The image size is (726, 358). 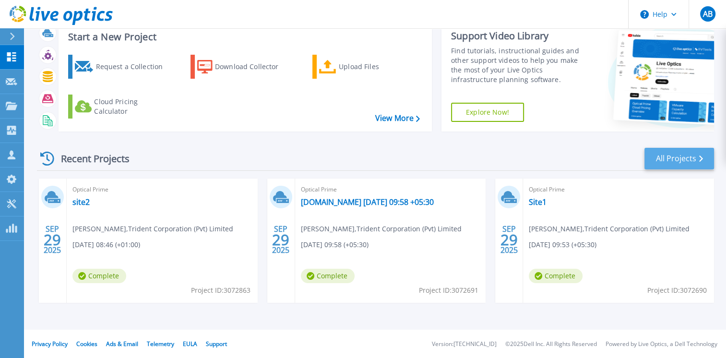 What do you see at coordinates (678, 290) in the screenshot?
I see `span: Project ID: 3072690` at bounding box center [678, 290].